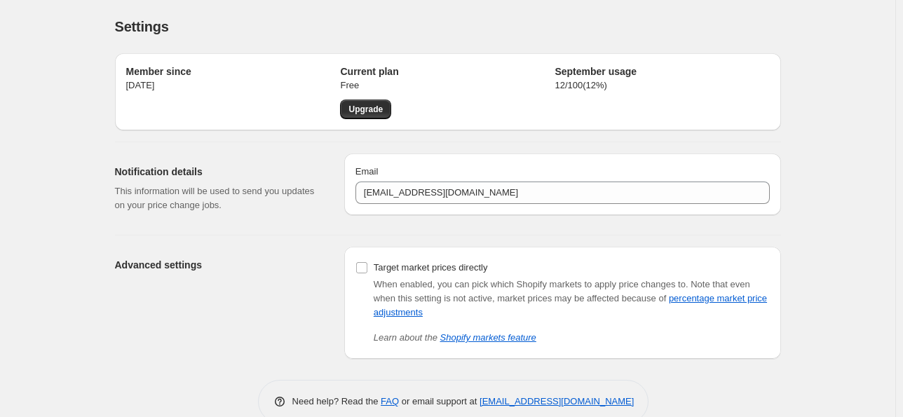  What do you see at coordinates (488, 337) in the screenshot?
I see `a: Shopify markets feature` at bounding box center [488, 337].